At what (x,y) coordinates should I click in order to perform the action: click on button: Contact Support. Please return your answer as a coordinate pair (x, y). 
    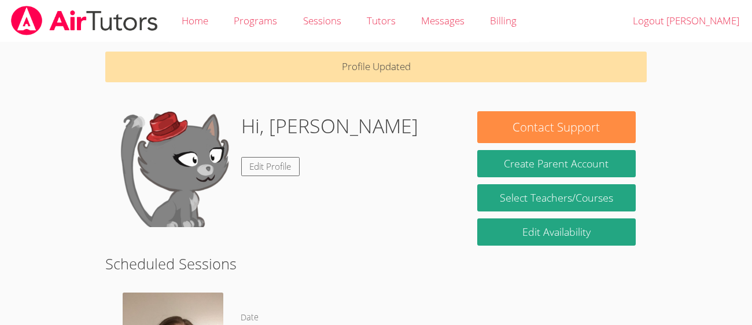
    Looking at the image, I should click on (557, 127).